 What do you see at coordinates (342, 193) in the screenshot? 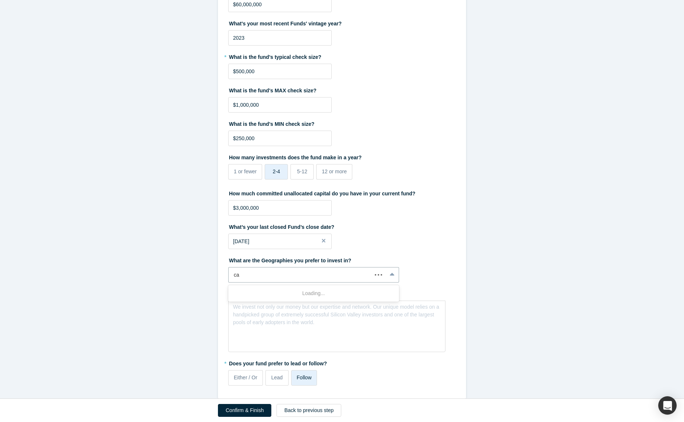
I see `label: How much committed unallocated capital do you have in your current fund?` at bounding box center [342, 193].